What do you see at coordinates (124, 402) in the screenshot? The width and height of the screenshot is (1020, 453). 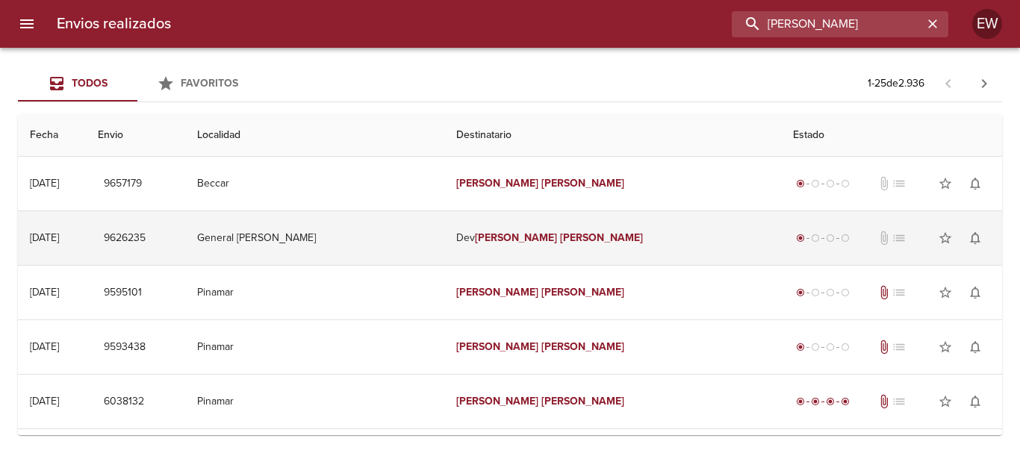 I see `span: 6038132` at bounding box center [124, 402].